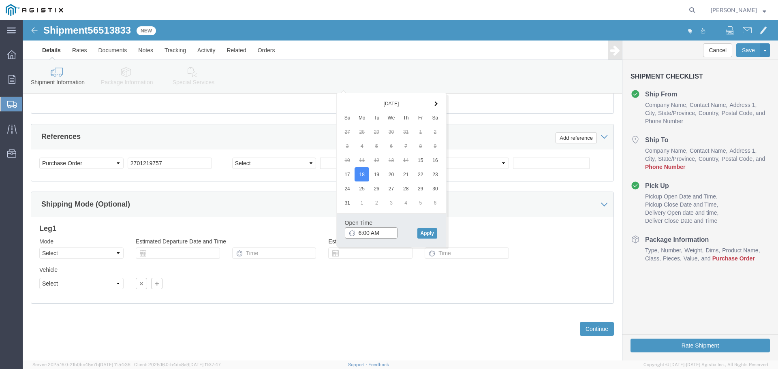 This screenshot has height=369, width=778. Describe the element at coordinates (178, 365) in the screenshot. I see `span: Client: 2025.16.0-b4dc8a9` at that location.